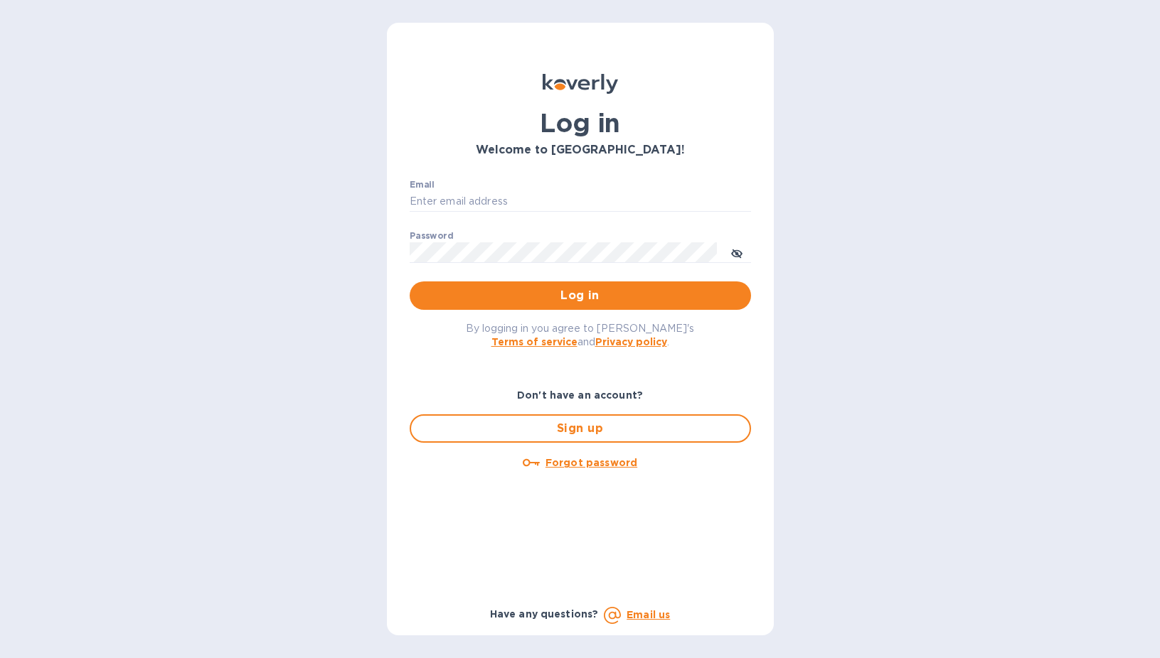 The image size is (1160, 658). Describe the element at coordinates (631, 342) in the screenshot. I see `a: Privacy policy` at that location.